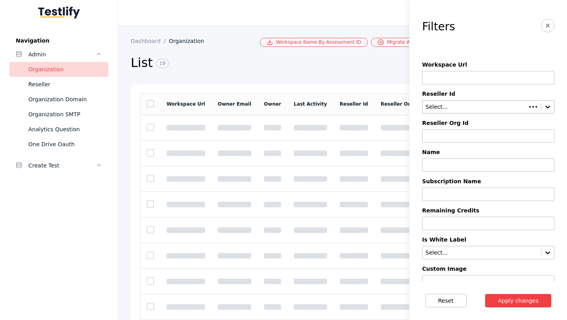 The image size is (567, 320). Describe the element at coordinates (65, 84) in the screenshot. I see `div: Reseller` at that location.